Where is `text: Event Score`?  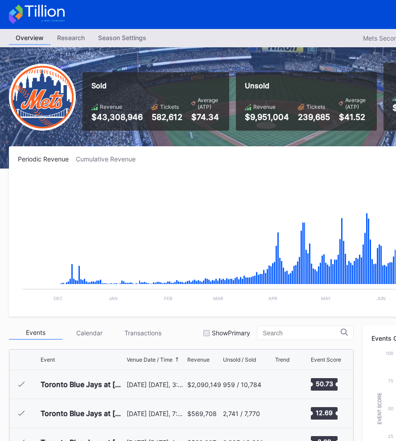
text: Event Score is located at coordinates (379, 408).